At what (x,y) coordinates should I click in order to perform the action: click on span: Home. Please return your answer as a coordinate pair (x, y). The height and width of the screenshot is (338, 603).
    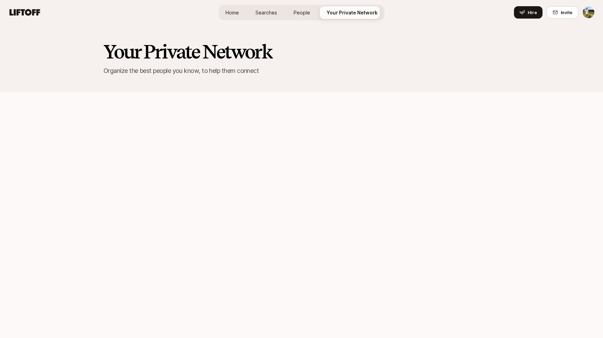
    Looking at the image, I should click on (232, 12).